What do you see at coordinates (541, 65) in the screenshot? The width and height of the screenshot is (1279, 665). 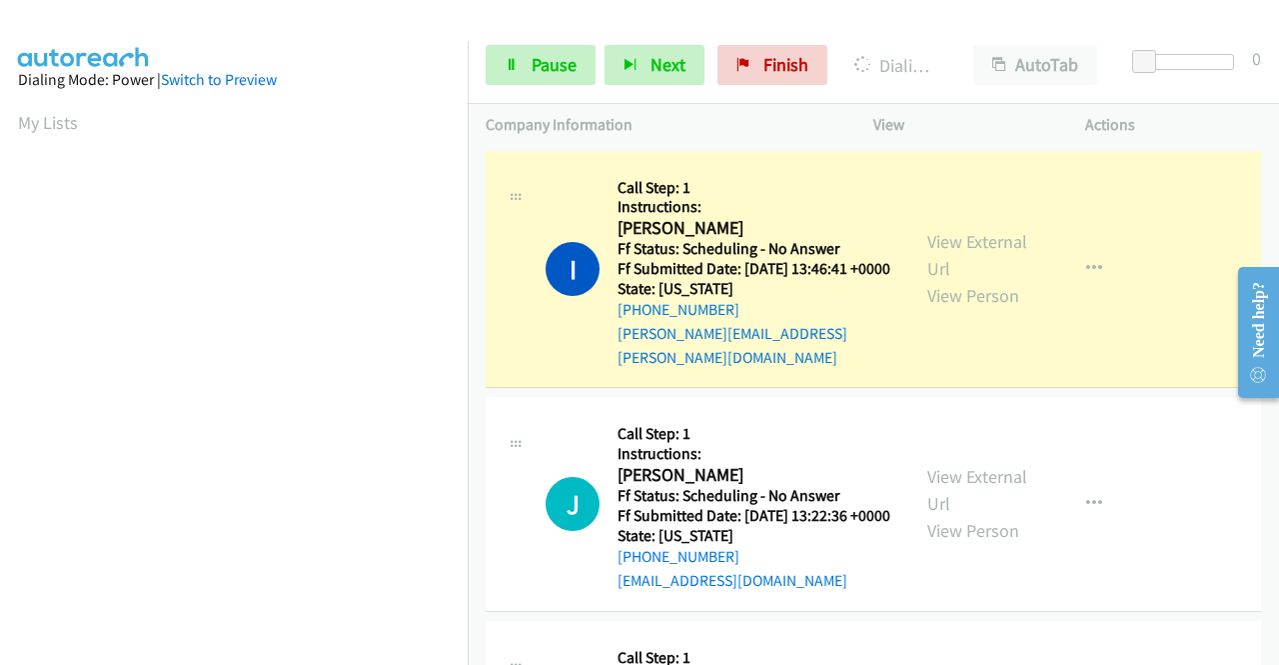 I see `a: Pause` at bounding box center [541, 65].